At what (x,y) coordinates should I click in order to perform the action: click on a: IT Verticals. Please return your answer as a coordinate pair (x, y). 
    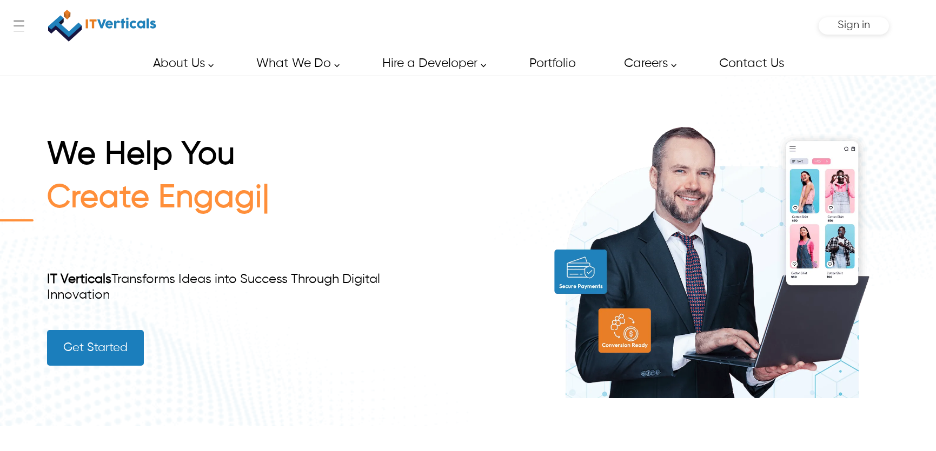
    Looking at the image, I should click on (79, 279).